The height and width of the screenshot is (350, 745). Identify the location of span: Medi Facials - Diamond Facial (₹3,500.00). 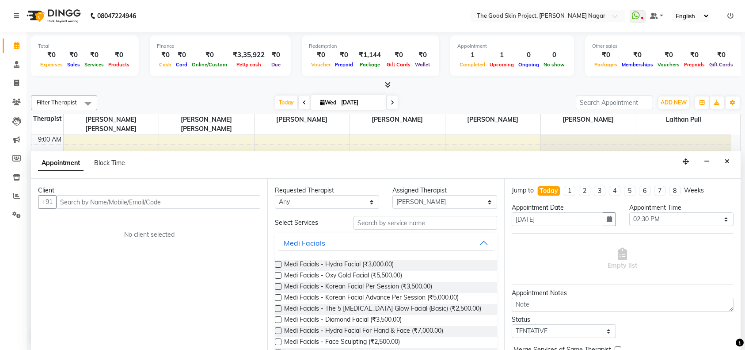
(343, 320).